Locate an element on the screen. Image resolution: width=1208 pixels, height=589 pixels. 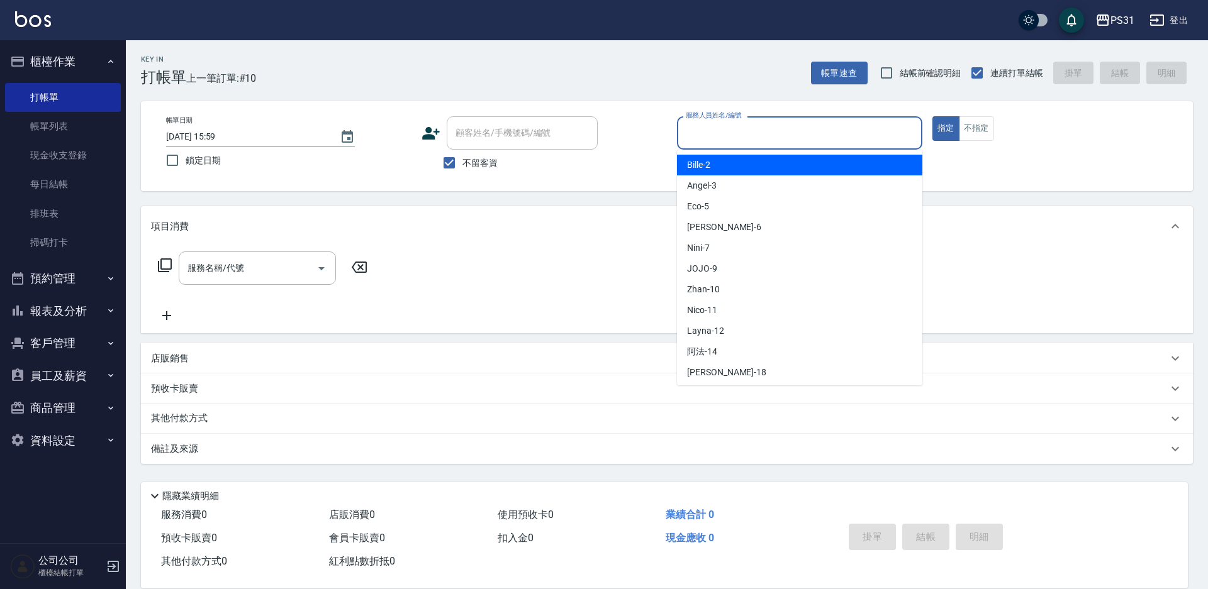
p: 預收卡販賣 is located at coordinates (174, 389).